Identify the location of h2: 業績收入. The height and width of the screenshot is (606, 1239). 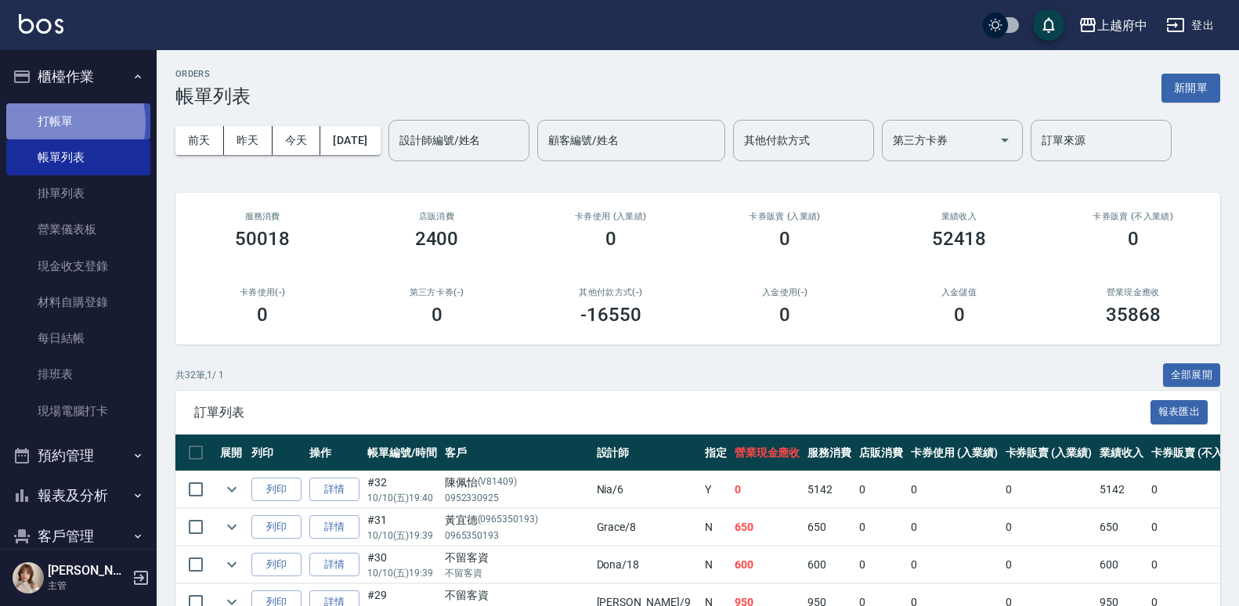
(958, 216).